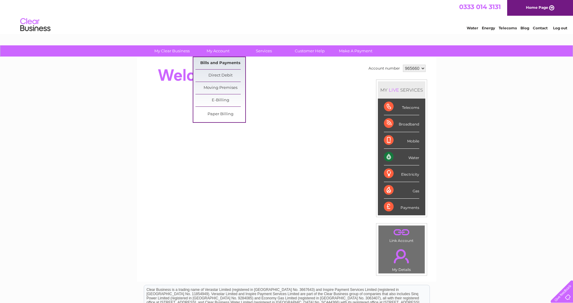  What do you see at coordinates (480, 7) in the screenshot?
I see `a: 0333 014 3131` at bounding box center [480, 7].